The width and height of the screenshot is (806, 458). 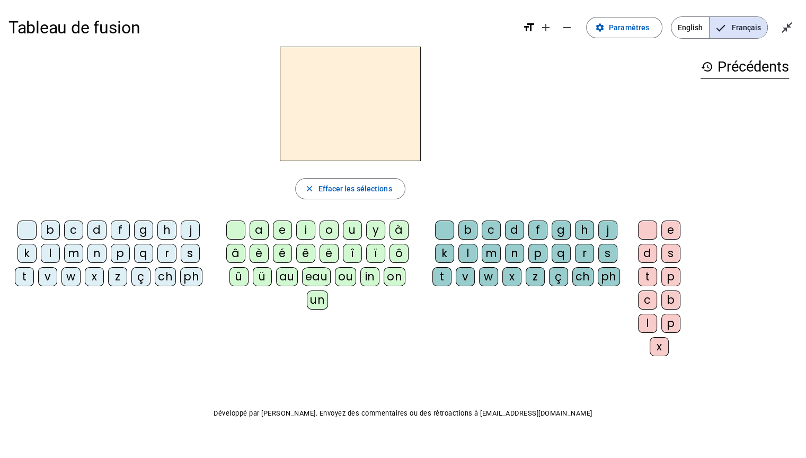 What do you see at coordinates (600, 28) in the screenshot?
I see `mat-icon: settings` at bounding box center [600, 28].